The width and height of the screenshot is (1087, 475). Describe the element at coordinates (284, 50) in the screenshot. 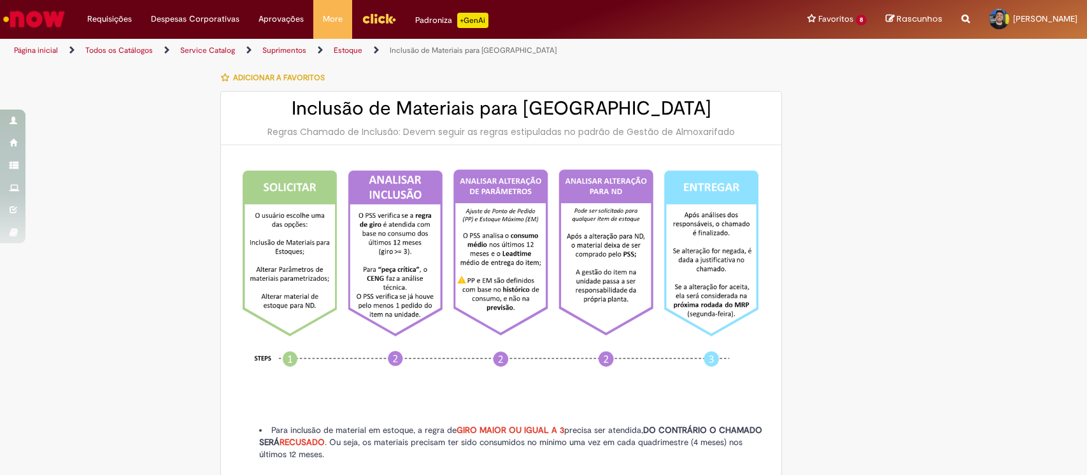

I see `a: Suprimentos` at that location.